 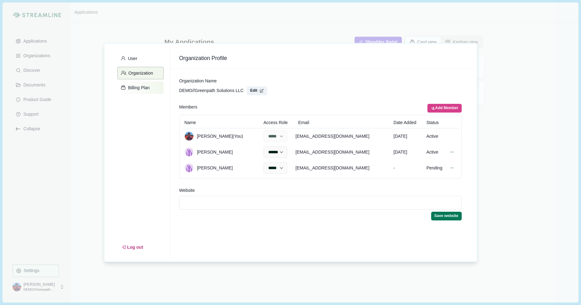 I want to click on th: Access Role, so click(x=278, y=123).